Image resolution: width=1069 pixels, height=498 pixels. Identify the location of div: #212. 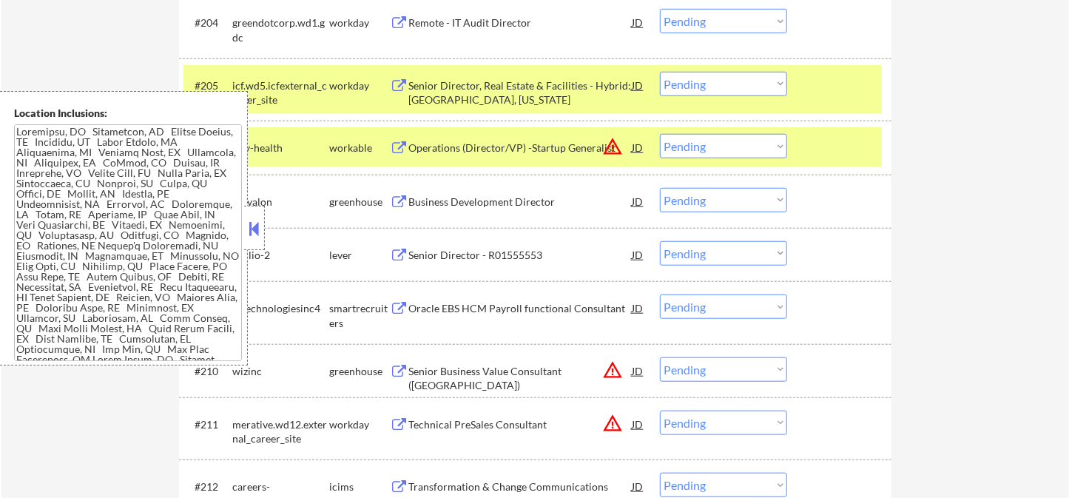
(208, 487).